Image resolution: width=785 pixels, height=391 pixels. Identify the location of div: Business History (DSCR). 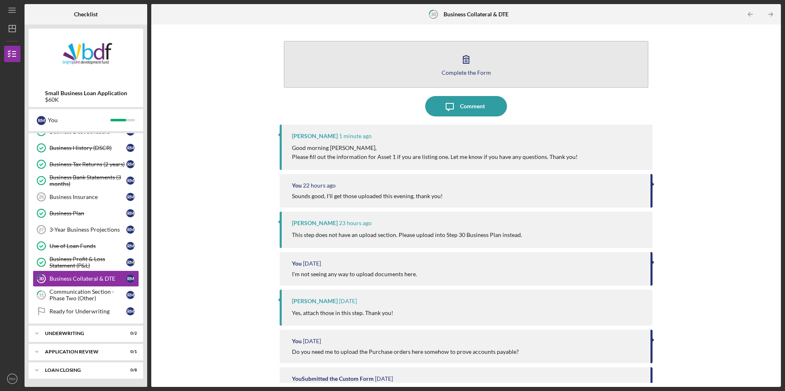
(88, 148).